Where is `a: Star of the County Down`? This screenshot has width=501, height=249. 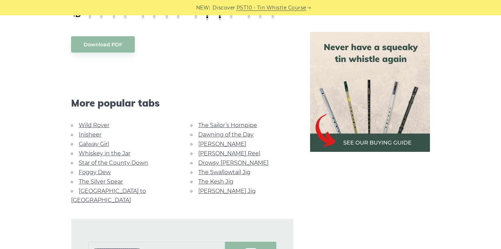
a: Star of the County Down is located at coordinates (113, 163).